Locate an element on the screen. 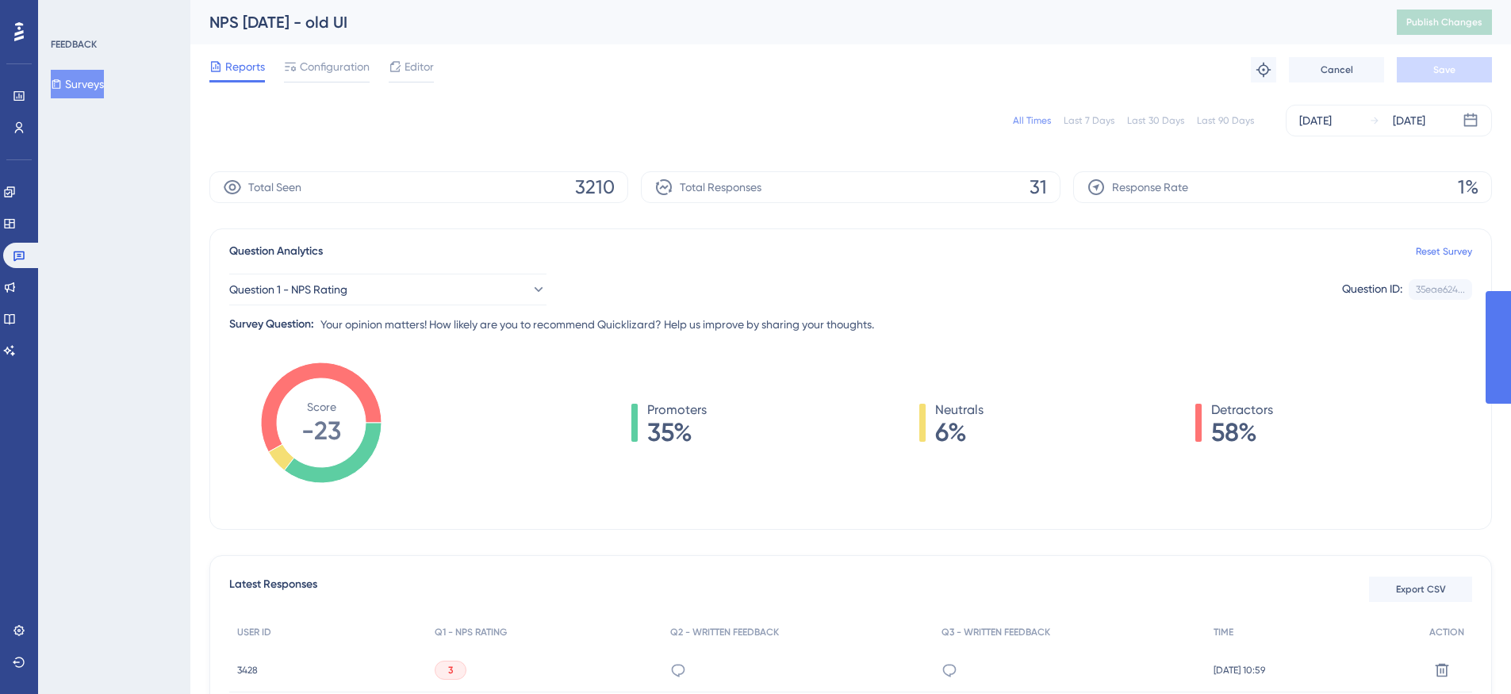  tspan: -23 is located at coordinates (321, 431).